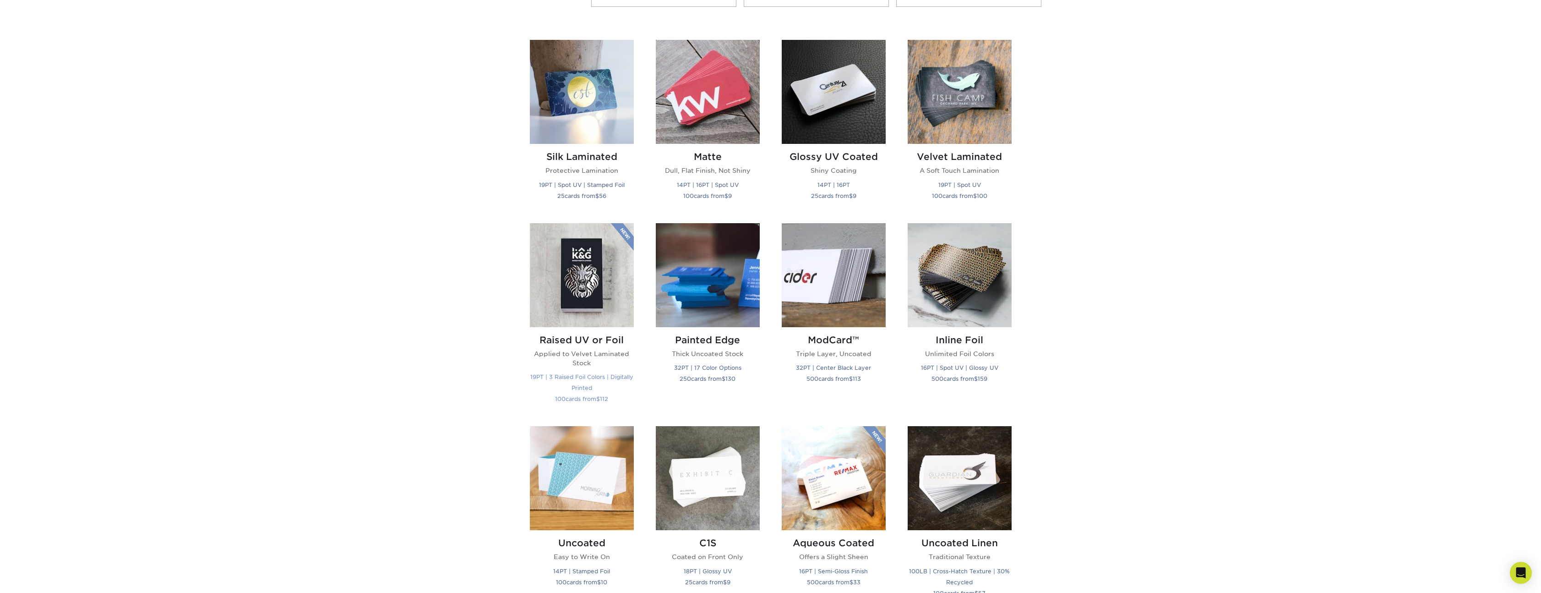 The width and height of the screenshot is (1541, 593). I want to click on a: Velvet Laminated Business Cards Velvet Laminated A Soft Touch Lamination 19PT | Spot UV 100cards ..., so click(960, 126).